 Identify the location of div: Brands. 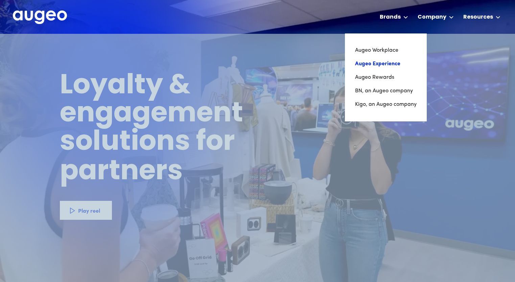
(390, 17).